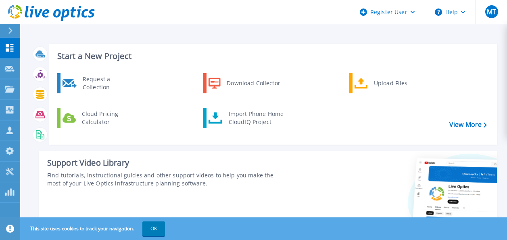  What do you see at coordinates (390, 83) in the screenshot?
I see `a: Upload Files` at bounding box center [390, 83].